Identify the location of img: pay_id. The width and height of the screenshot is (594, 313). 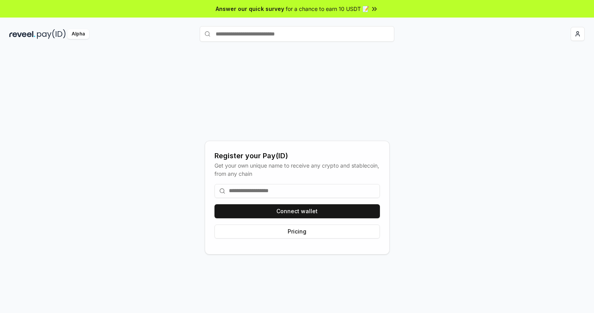
(51, 34).